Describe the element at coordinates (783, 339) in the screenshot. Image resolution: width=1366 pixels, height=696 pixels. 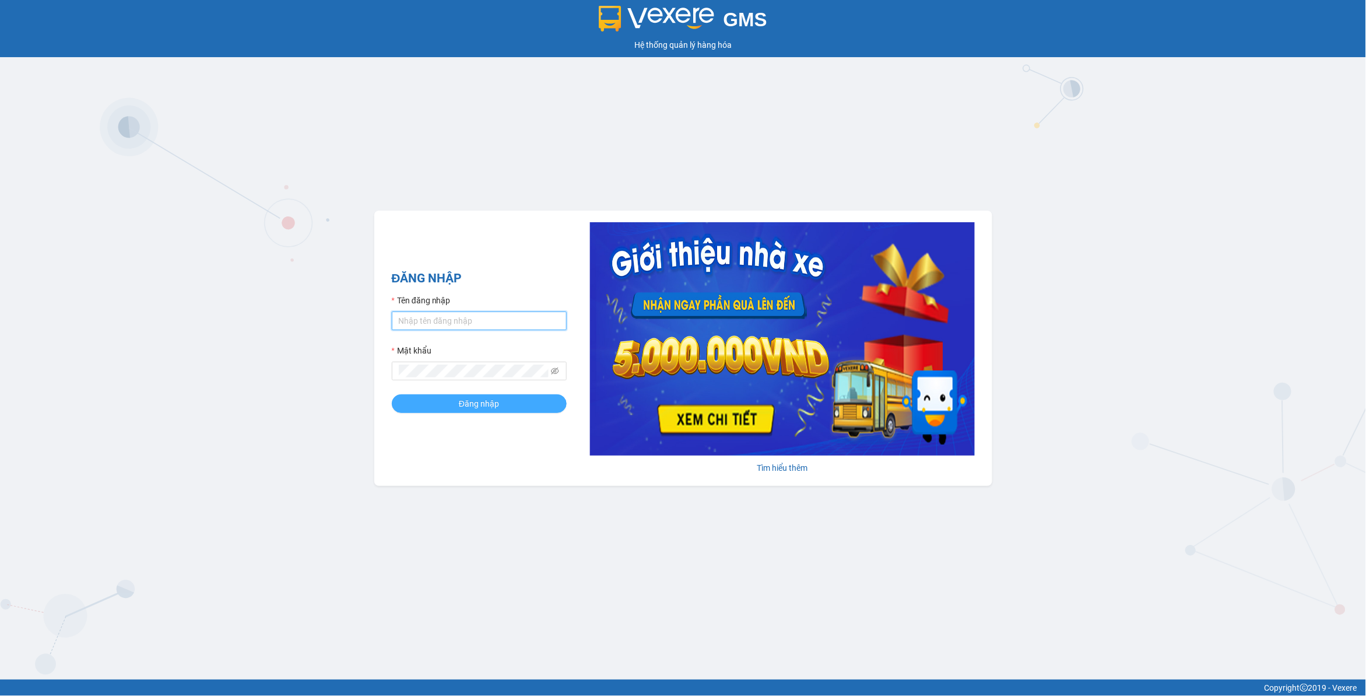
I see `img: banner-0` at that location.